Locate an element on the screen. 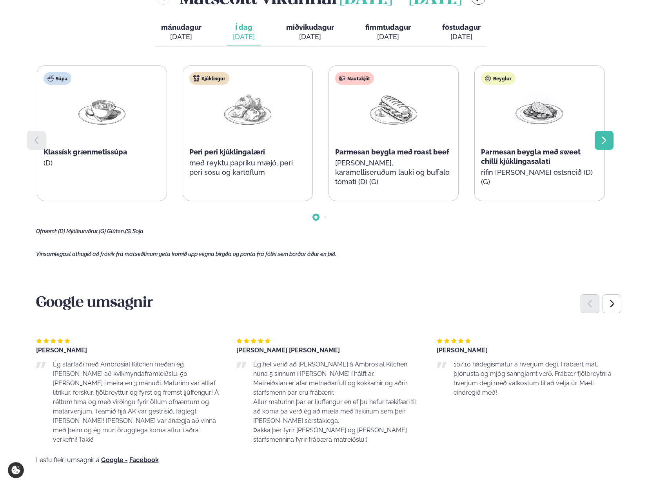 The width and height of the screenshot is (657, 486). div: Súpa is located at coordinates (57, 78).